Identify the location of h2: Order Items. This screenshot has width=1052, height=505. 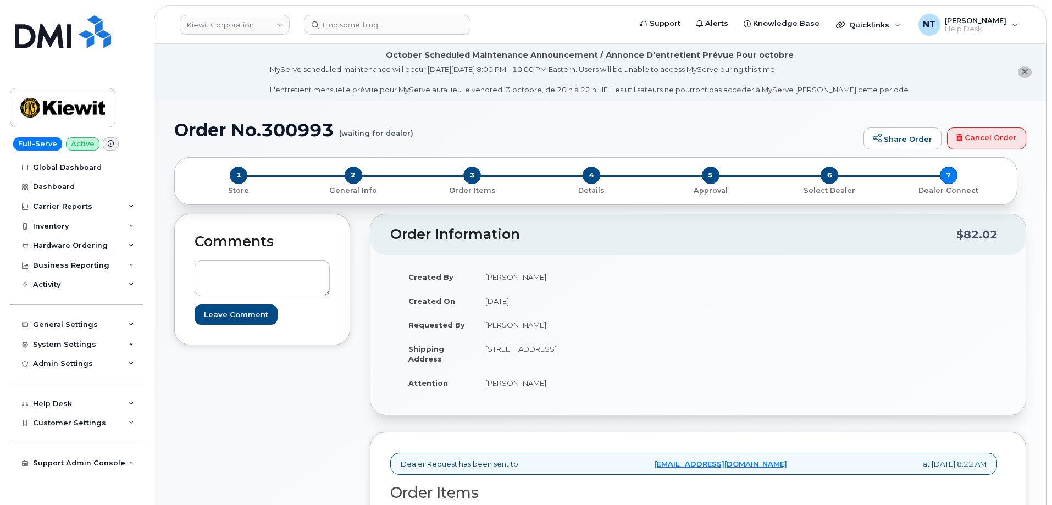
(693, 493).